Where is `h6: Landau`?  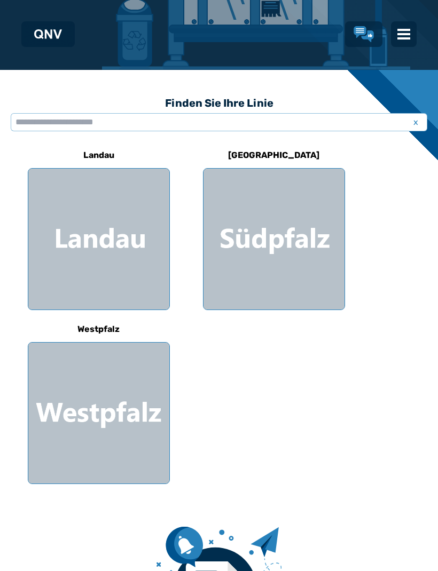
h6: Landau is located at coordinates (99, 155).